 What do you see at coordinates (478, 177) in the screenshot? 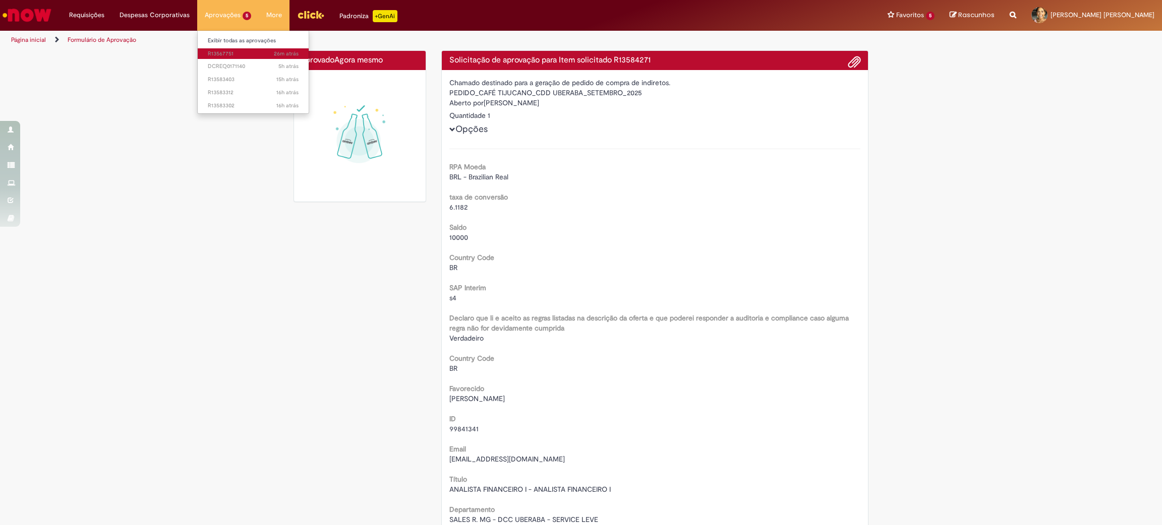
I see `span: BRL - Brazilian Real` at bounding box center [478, 177].